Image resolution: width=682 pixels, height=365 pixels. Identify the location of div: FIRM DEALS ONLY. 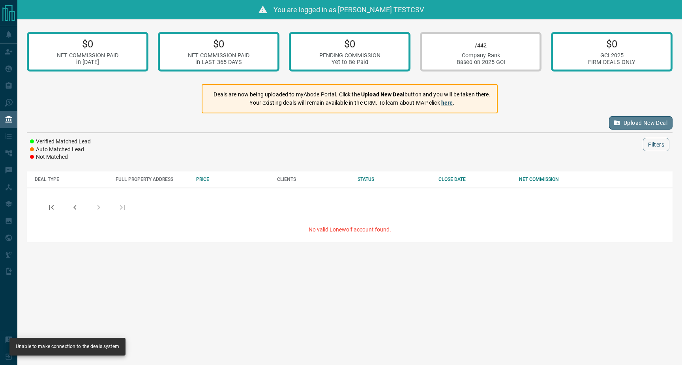
(612, 62).